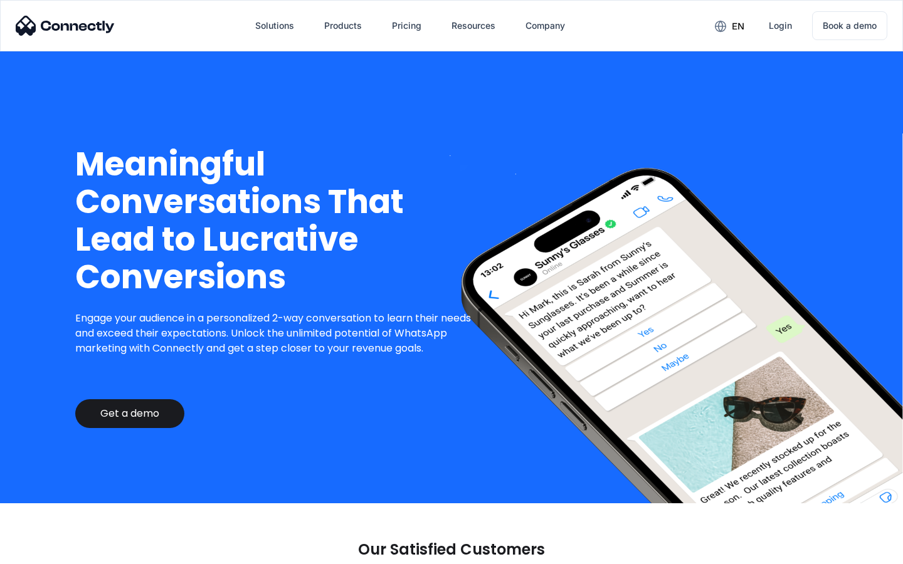 This screenshot has height=564, width=903. Describe the element at coordinates (780, 26) in the screenshot. I see `div: Login` at that location.